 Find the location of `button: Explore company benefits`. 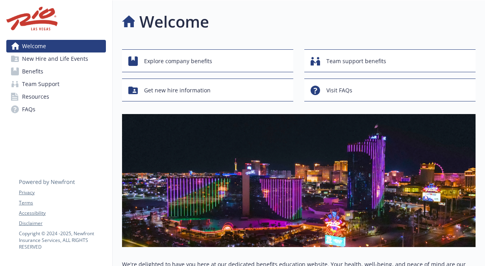

button: Explore company benefits is located at coordinates (208, 61).